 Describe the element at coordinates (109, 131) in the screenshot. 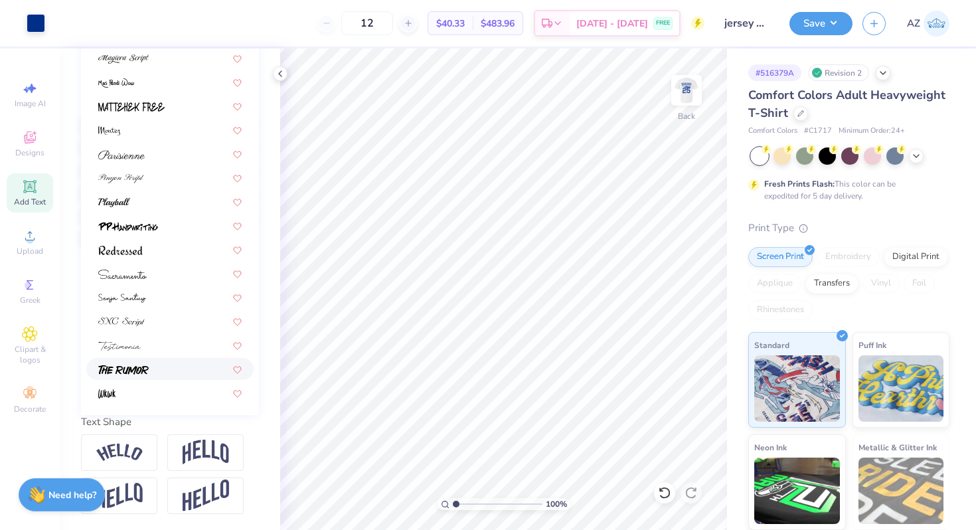

I see `img: Montez` at that location.